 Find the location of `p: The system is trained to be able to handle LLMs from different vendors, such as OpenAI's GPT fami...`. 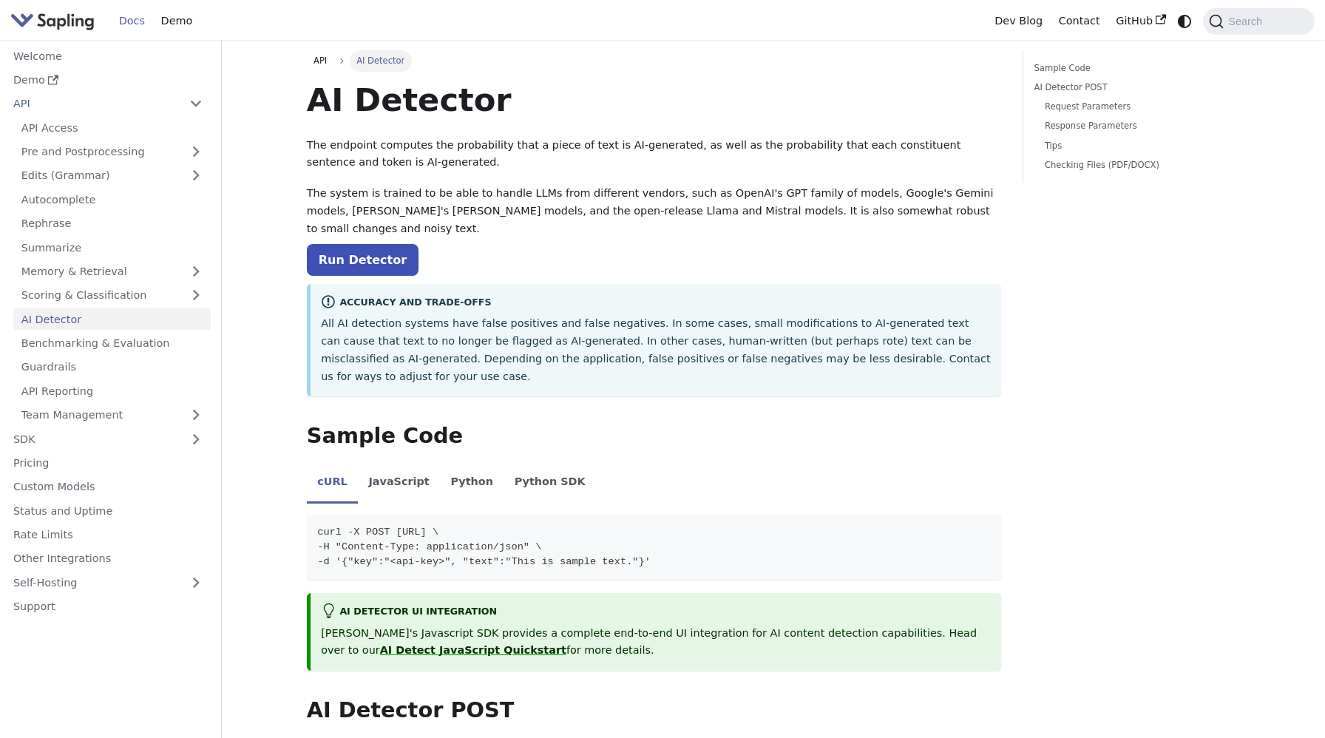

p: The system is trained to be able to handle LLMs from different vendors, such as OpenAI's GPT fami... is located at coordinates (654, 211).